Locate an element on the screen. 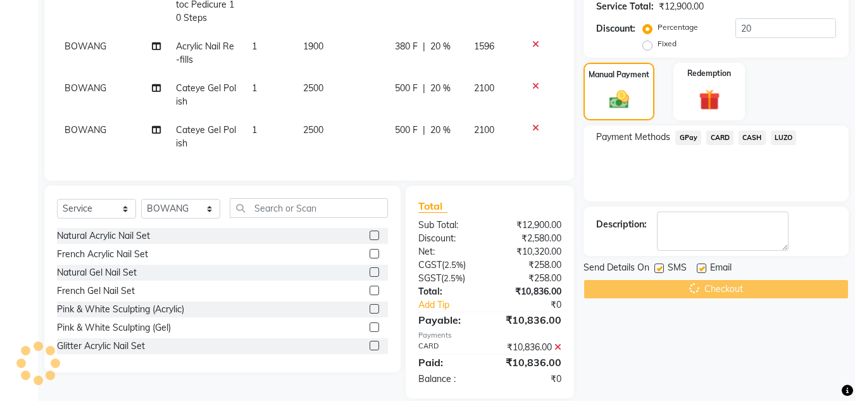 The width and height of the screenshot is (855, 401). span: Send Details On is located at coordinates (617, 268).